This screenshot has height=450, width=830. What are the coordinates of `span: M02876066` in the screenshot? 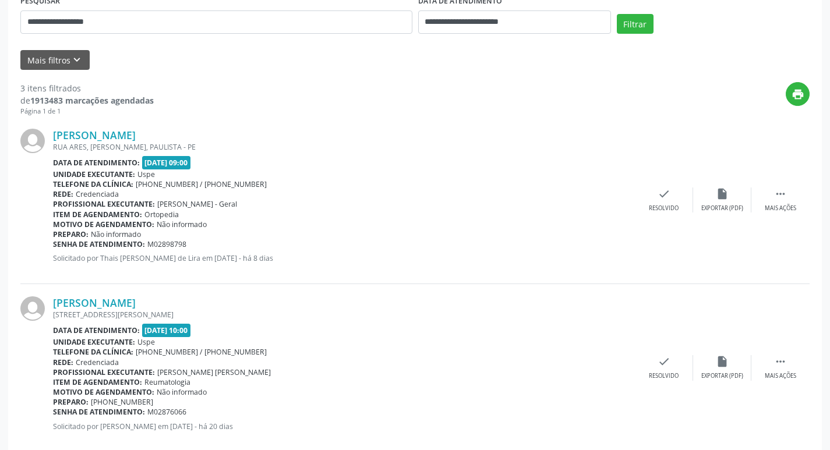 It's located at (167, 412).